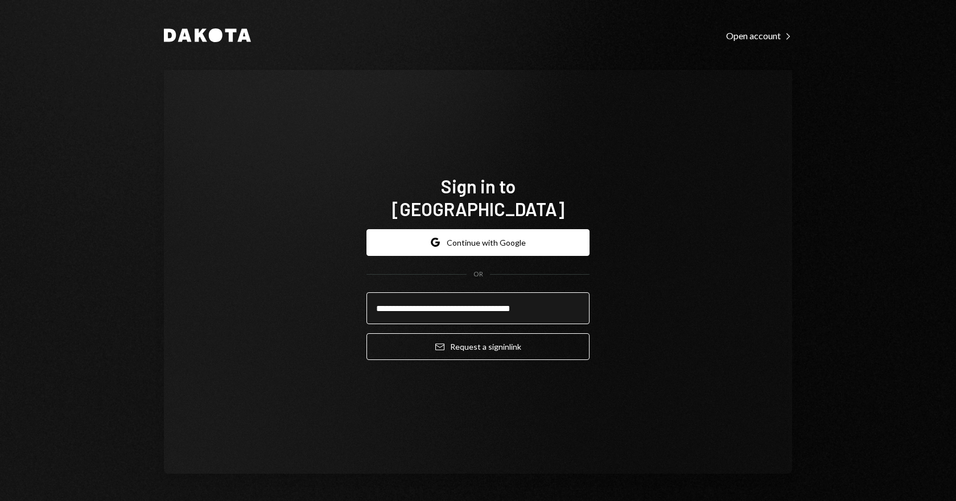 The height and width of the screenshot is (501, 956). What do you see at coordinates (478, 274) in the screenshot?
I see `div: OR` at bounding box center [478, 274].